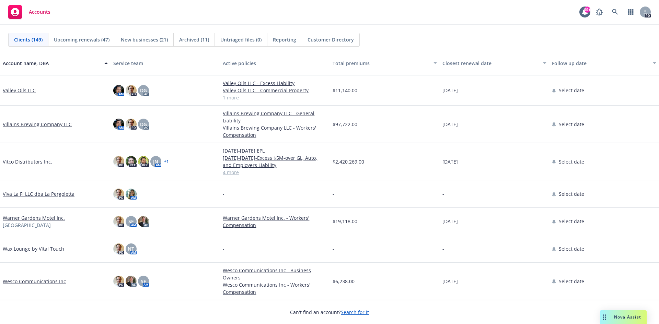 Image resolution: width=659 pixels, height=324 pixels. Describe the element at coordinates (343, 281) in the screenshot. I see `span: $6,238.00` at that location.